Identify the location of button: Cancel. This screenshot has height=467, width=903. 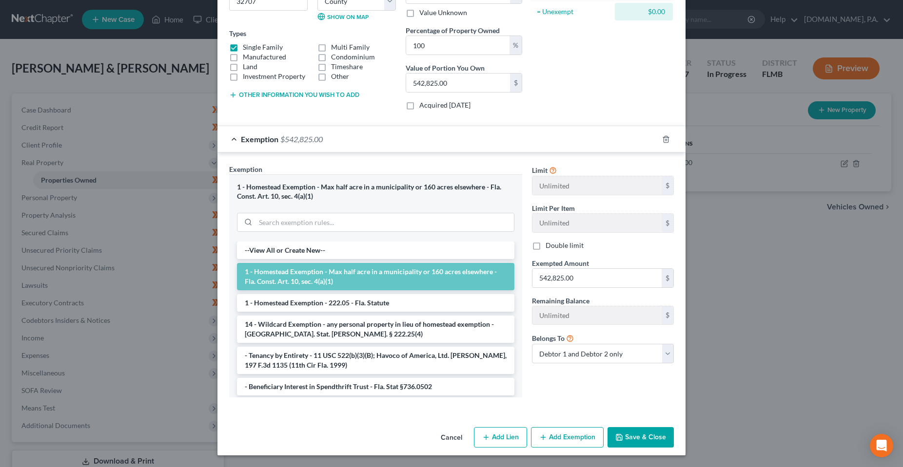
(451, 438).